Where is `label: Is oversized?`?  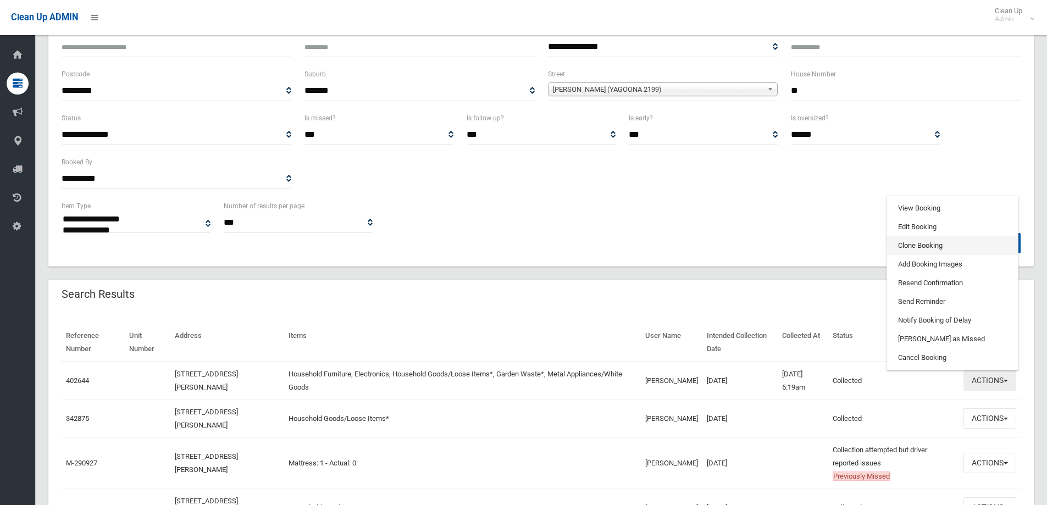 label: Is oversized? is located at coordinates (810, 118).